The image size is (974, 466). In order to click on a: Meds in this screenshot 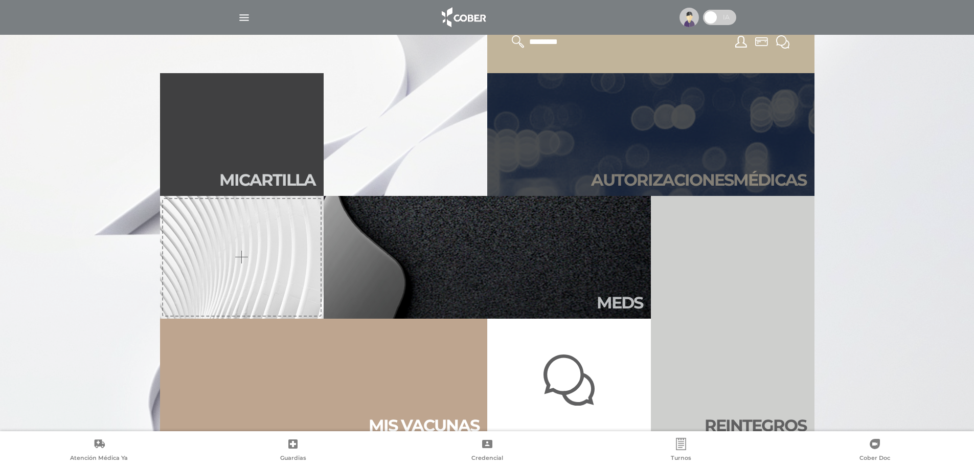, I will do `click(487, 257)`.